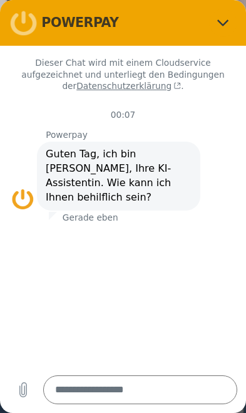 The width and height of the screenshot is (246, 413). What do you see at coordinates (90, 217) in the screenshot?
I see `p: Gerade eben` at bounding box center [90, 217].